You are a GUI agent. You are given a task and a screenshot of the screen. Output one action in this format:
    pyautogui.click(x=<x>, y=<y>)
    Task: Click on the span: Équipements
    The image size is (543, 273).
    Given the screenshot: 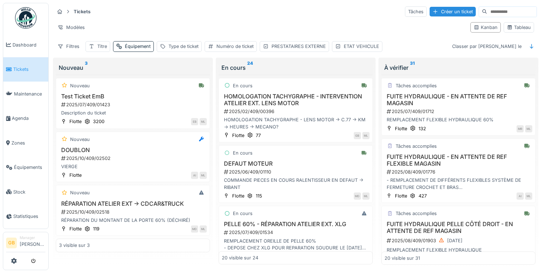 What is the action you would take?
    pyautogui.click(x=30, y=167)
    